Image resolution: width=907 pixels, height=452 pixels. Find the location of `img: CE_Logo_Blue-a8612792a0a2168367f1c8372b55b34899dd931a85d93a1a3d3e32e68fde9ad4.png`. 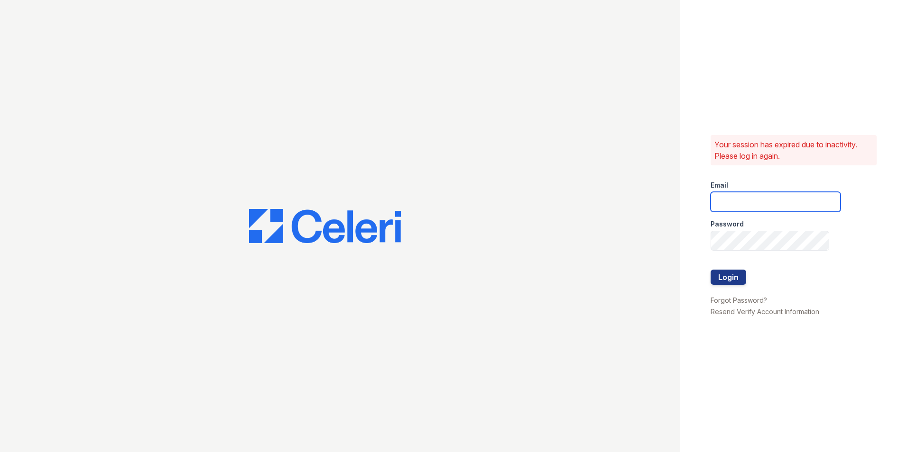

img: CE_Logo_Blue-a8612792a0a2168367f1c8372b55b34899dd931a85d93a1a3d3e32e68fde9ad4.png is located at coordinates (325, 226).